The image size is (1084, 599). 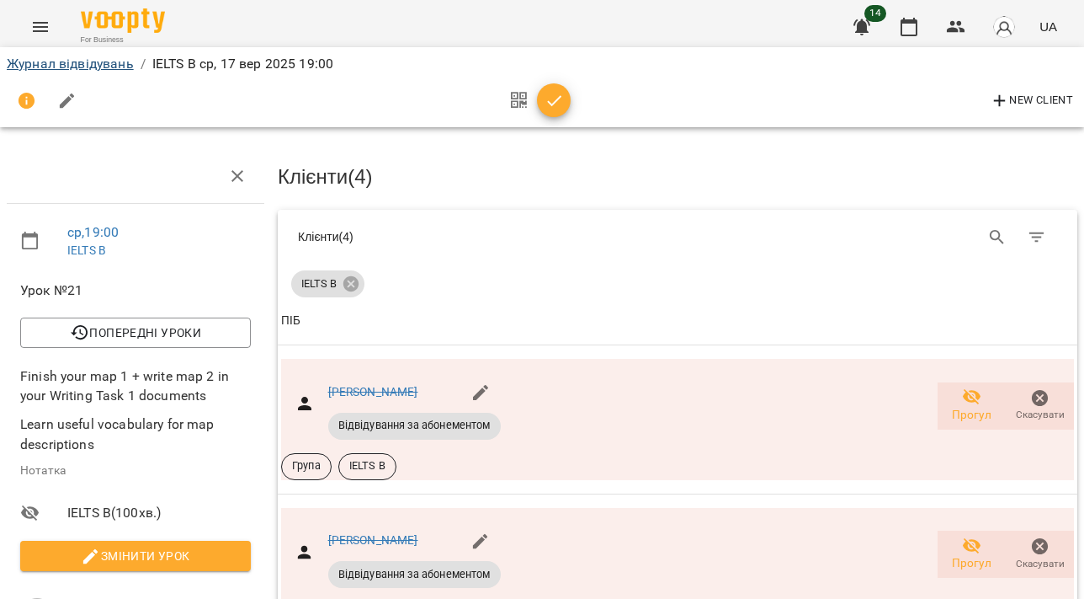 What do you see at coordinates (482, 237) in the screenshot?
I see `div: Клієнти ( 4 )` at bounding box center [482, 237].